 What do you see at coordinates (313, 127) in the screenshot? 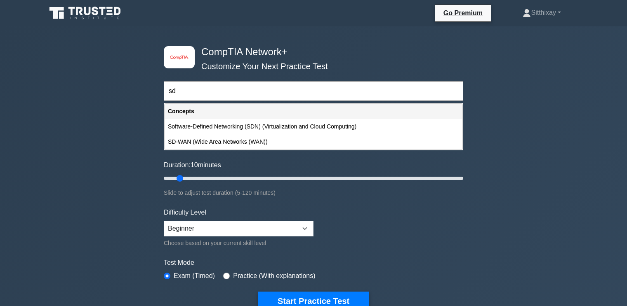
I see `div: Software-Defined Networking (SDN) (Virtualization and Cloud Computing)` at bounding box center [313, 127].